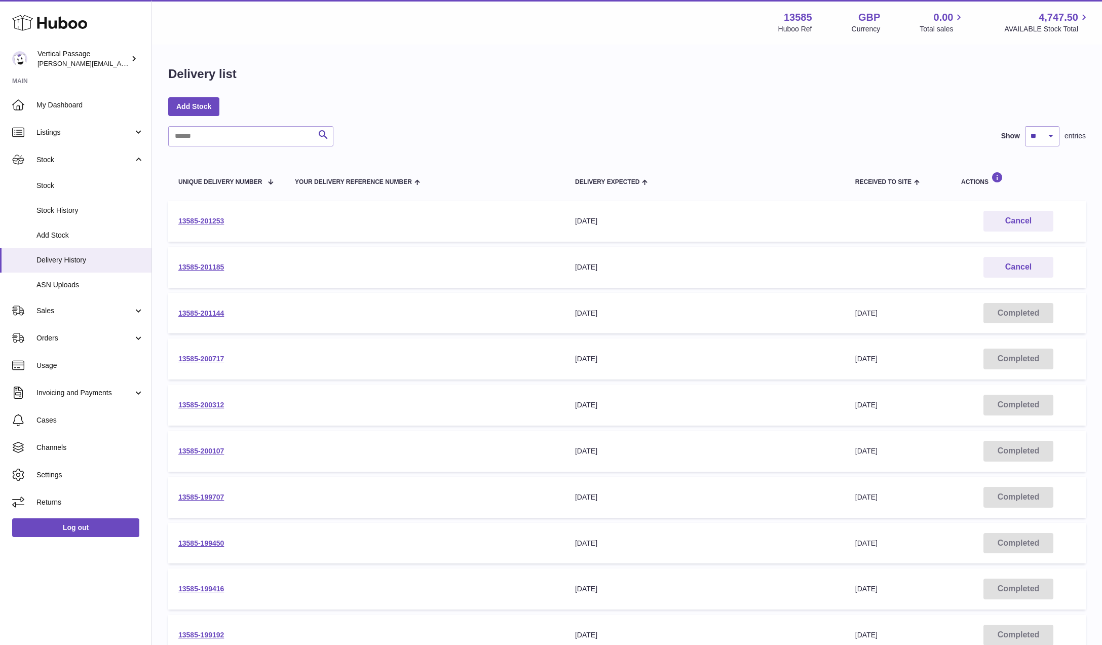 This screenshot has height=645, width=1102. I want to click on span: 0.00, so click(943, 17).